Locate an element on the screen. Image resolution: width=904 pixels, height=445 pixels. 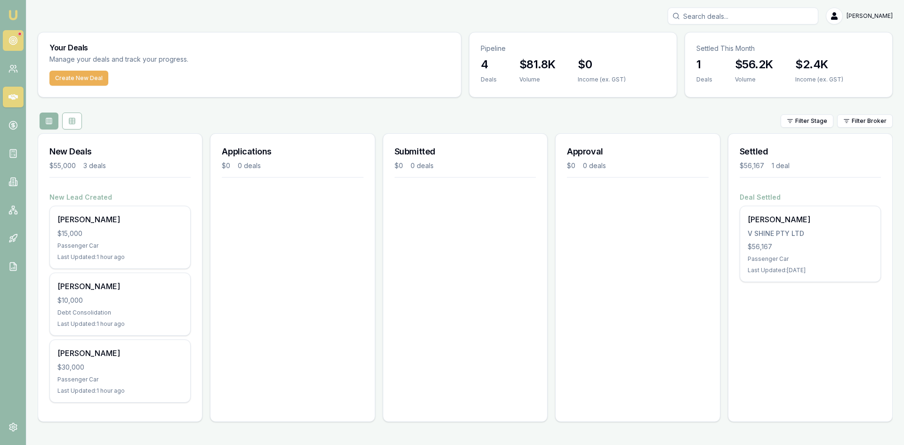
h3: $56.2K is located at coordinates (754, 64).